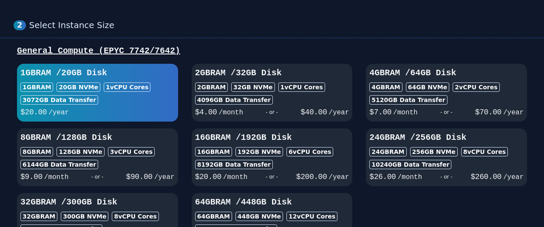  I want to click on div: 8192 GB Data Transfer, so click(234, 165).